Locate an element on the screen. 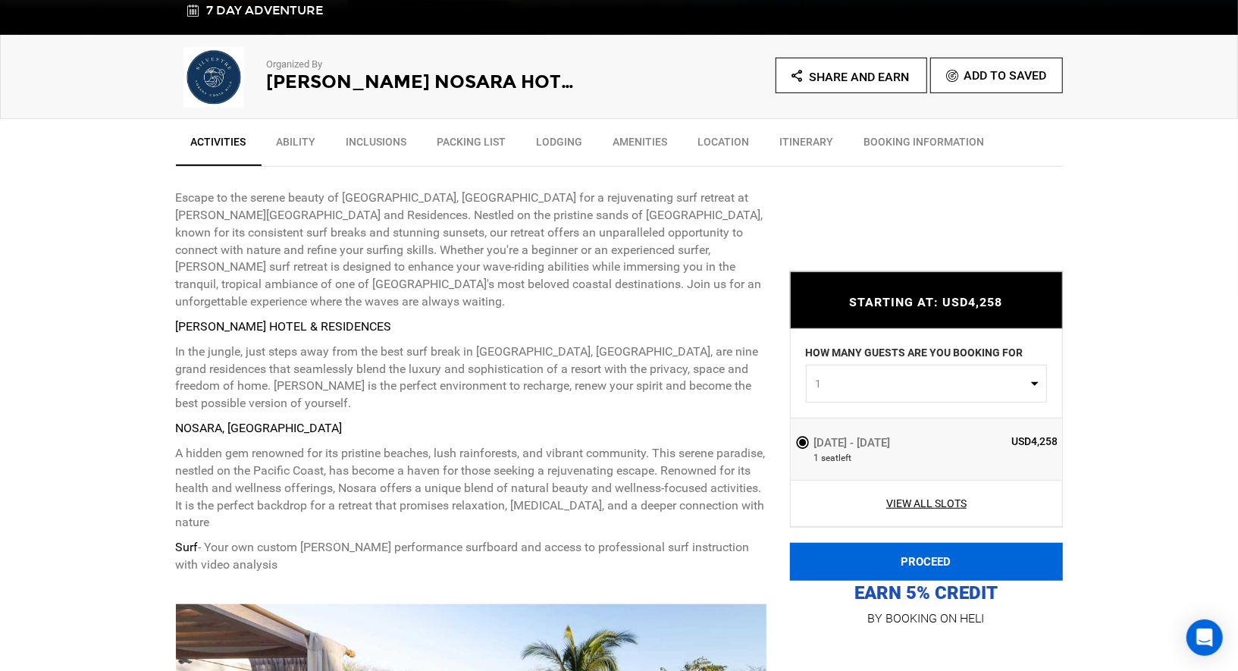 The image size is (1238, 671). img: f62df2dec1807a6ab12c884446e39582.png is located at coordinates (214, 77).